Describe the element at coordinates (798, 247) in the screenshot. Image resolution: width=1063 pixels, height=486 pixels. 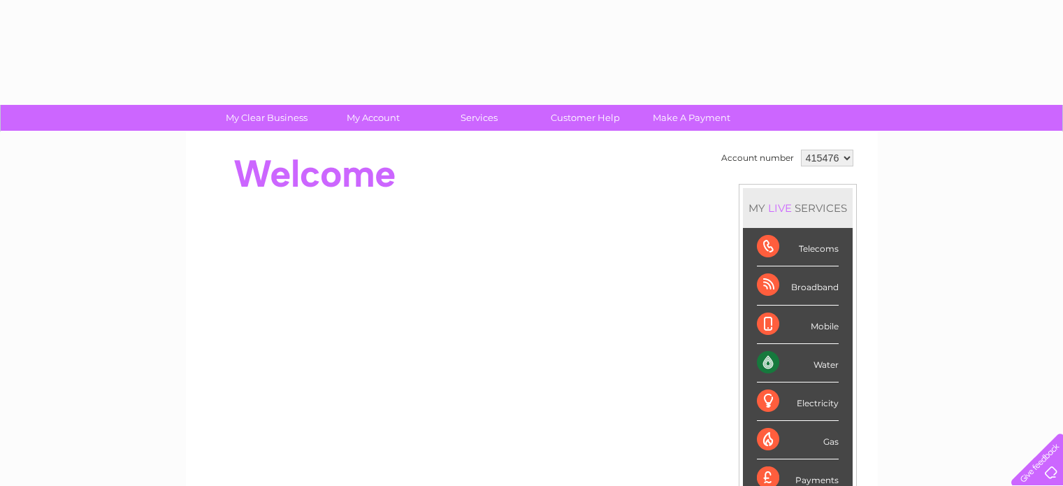
I see `div: Telecoms` at that location.